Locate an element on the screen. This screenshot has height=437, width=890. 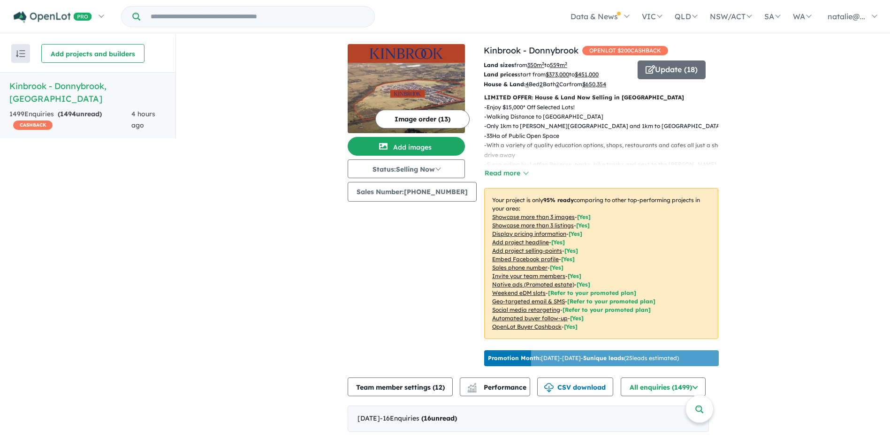
u: $ 650,354 is located at coordinates (594, 84).